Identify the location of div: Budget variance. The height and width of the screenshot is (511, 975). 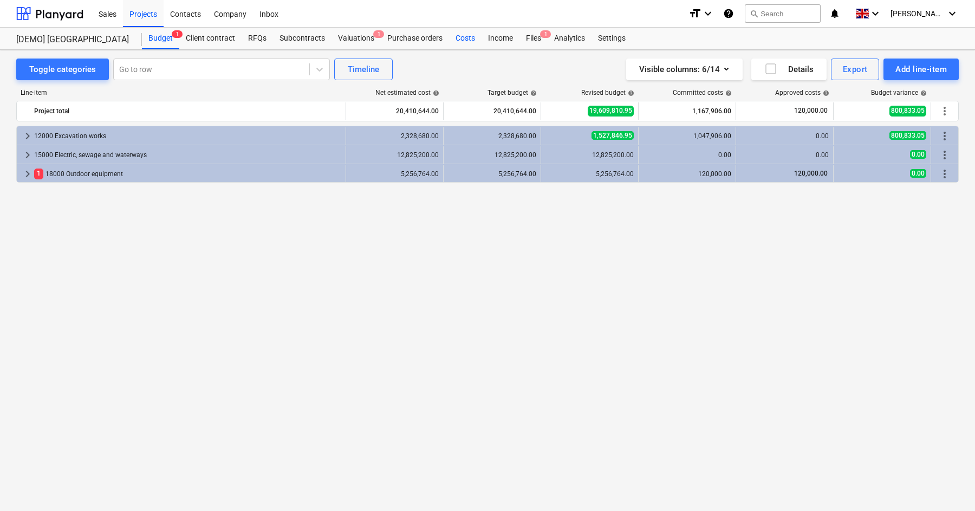
(898, 93).